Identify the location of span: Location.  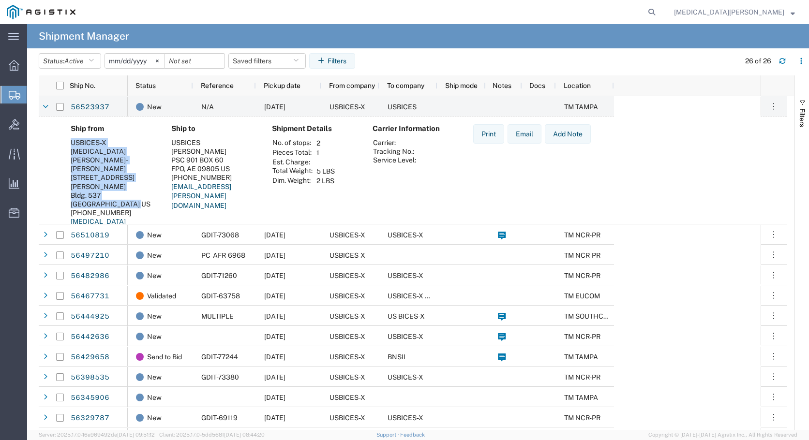
(577, 86).